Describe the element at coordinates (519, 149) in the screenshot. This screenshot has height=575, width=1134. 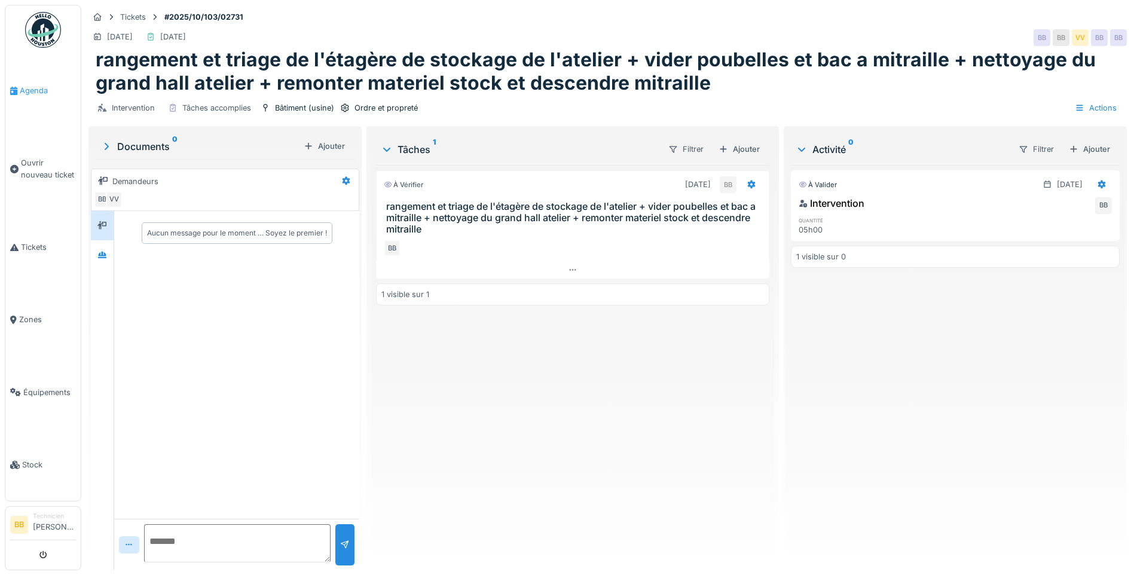
I see `div: Tâches` at that location.